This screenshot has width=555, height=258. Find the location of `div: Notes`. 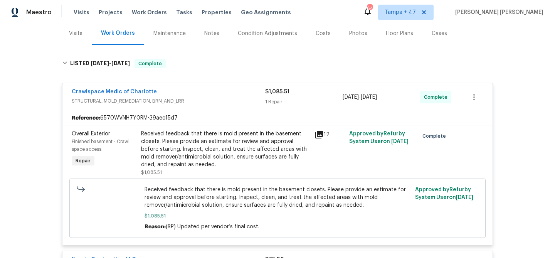

div: Notes is located at coordinates (212, 34).